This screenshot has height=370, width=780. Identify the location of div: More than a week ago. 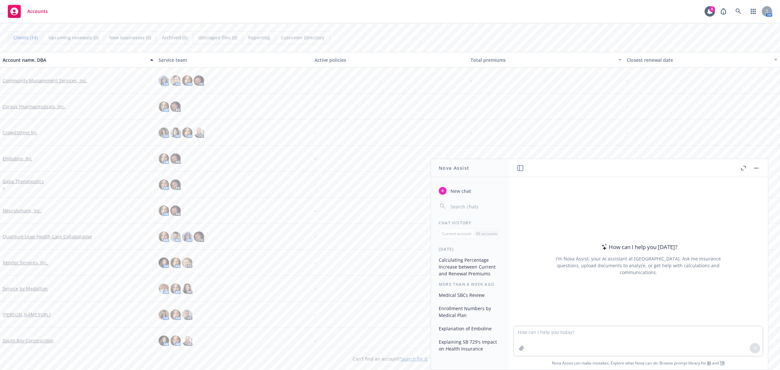
(470, 284).